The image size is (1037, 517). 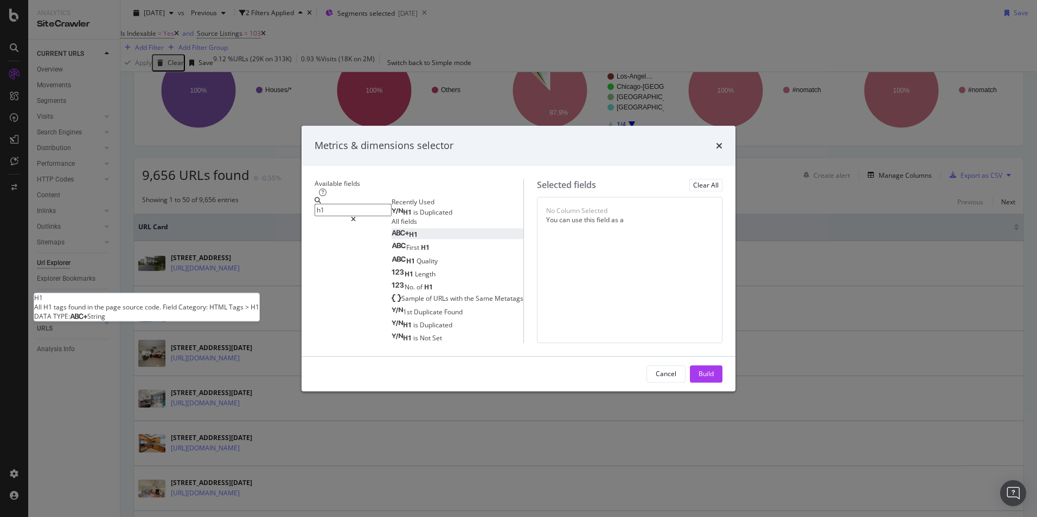 What do you see at coordinates (666, 374) in the screenshot?
I see `div: Cancel` at bounding box center [666, 374].